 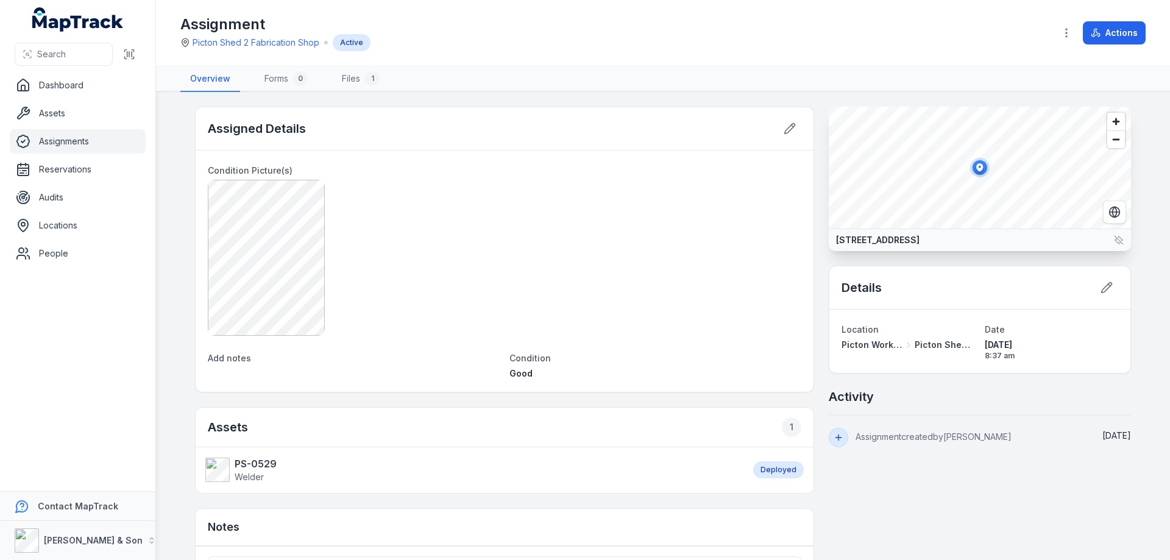 What do you see at coordinates (77, 141) in the screenshot?
I see `a: Assignments` at bounding box center [77, 141].